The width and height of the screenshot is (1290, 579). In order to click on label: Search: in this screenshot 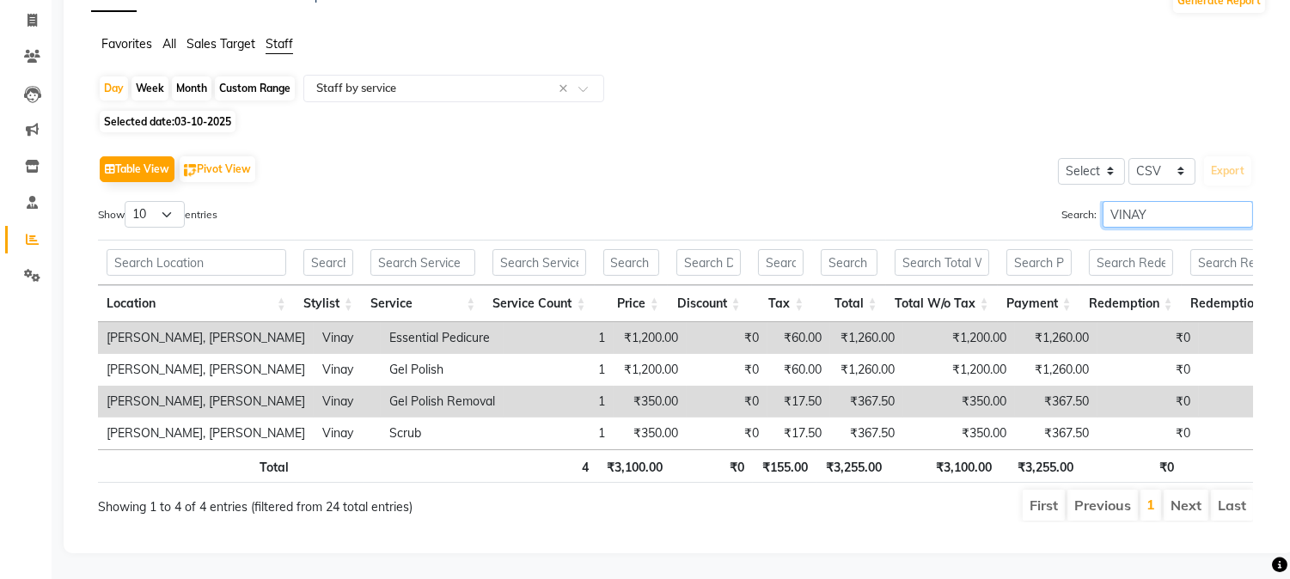, I will do `click(1157, 214)`.